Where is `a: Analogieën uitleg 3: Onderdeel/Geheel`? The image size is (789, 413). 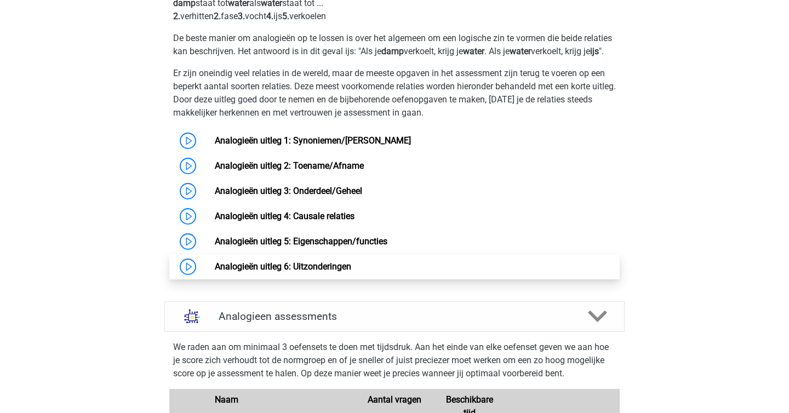 a: Analogieën uitleg 3: Onderdeel/Geheel is located at coordinates (288, 191).